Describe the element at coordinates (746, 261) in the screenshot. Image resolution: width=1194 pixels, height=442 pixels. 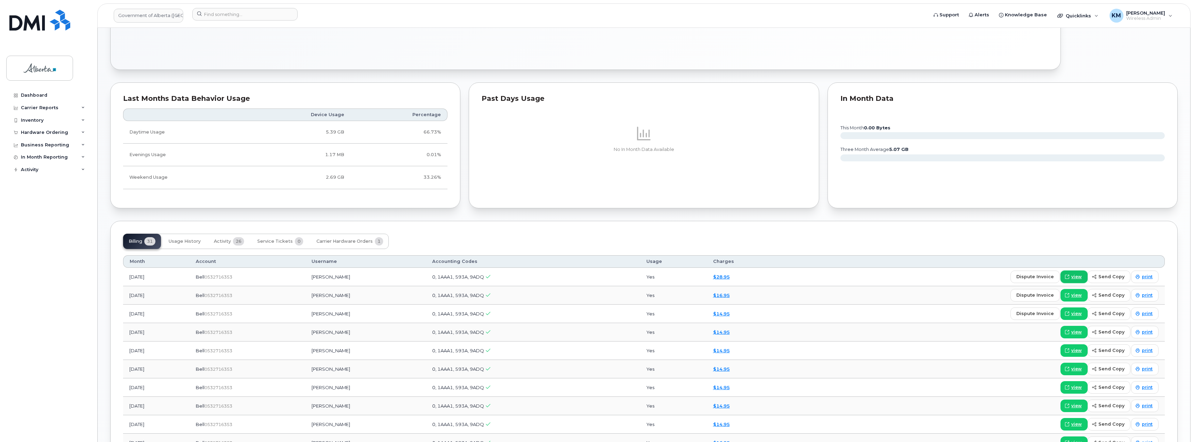
I see `th: Charges` at that location.